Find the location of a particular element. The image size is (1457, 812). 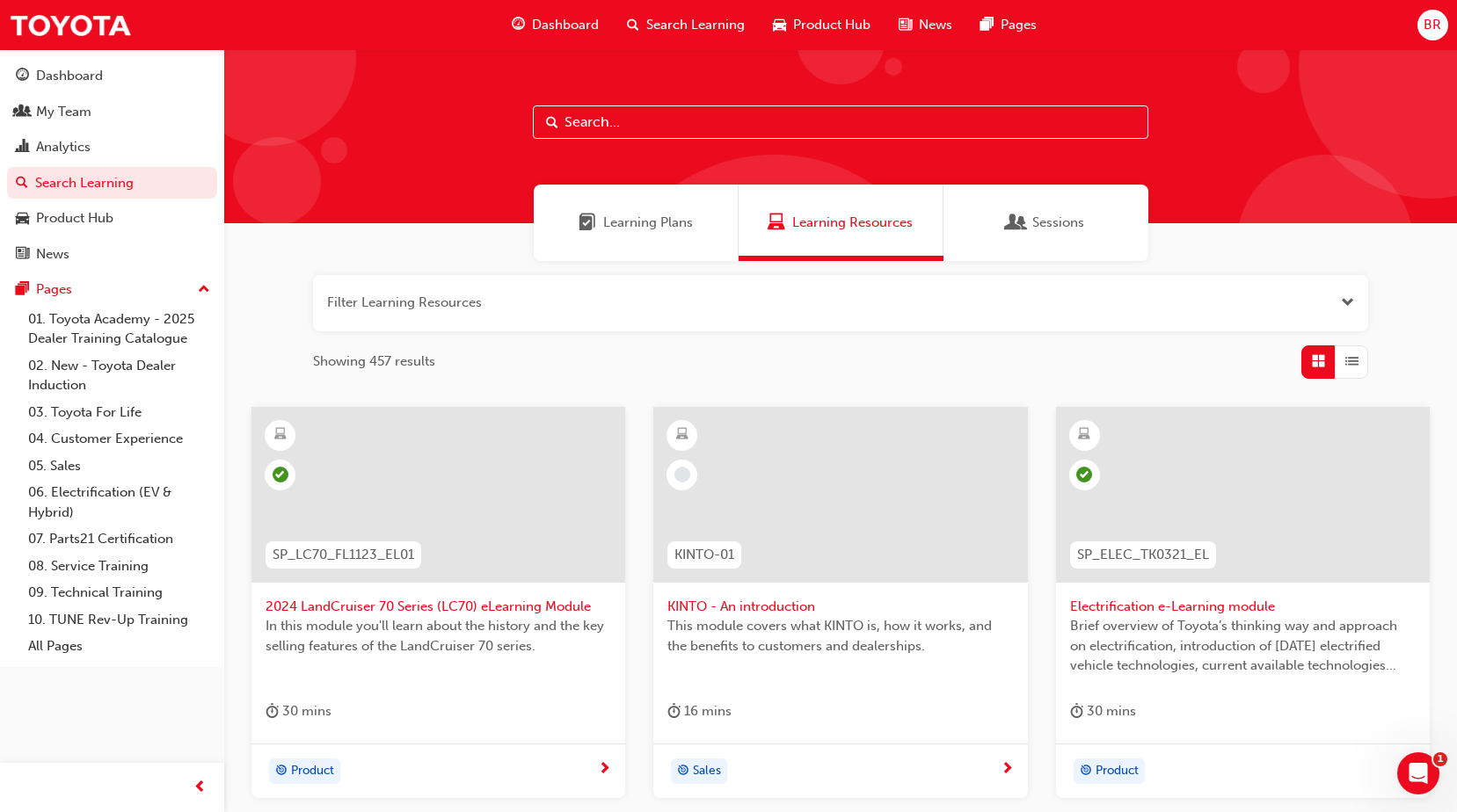

button: Pages is located at coordinates (111, 289).